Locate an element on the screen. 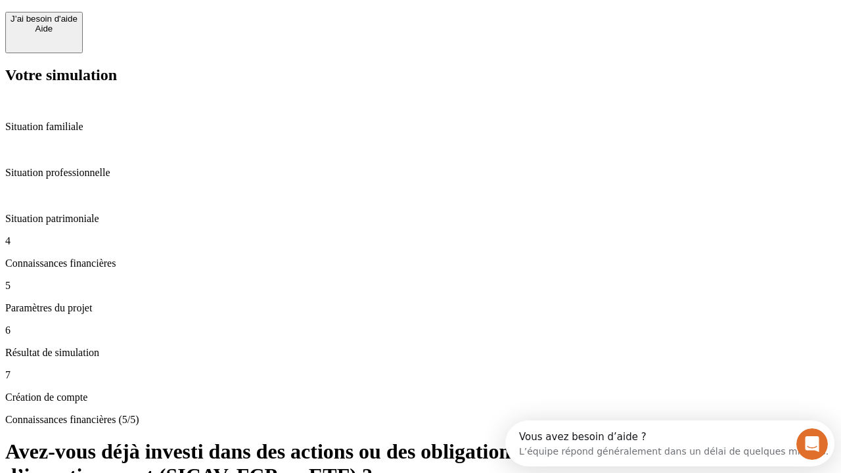 The height and width of the screenshot is (473, 841). p: 6 is located at coordinates (420, 330).